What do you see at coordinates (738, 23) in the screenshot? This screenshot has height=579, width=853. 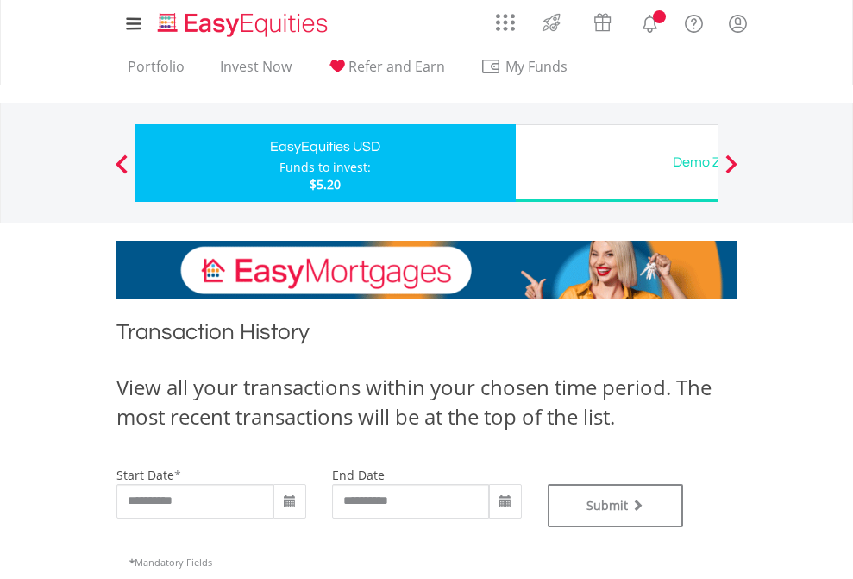 I see `a: My Profile` at bounding box center [738, 23].